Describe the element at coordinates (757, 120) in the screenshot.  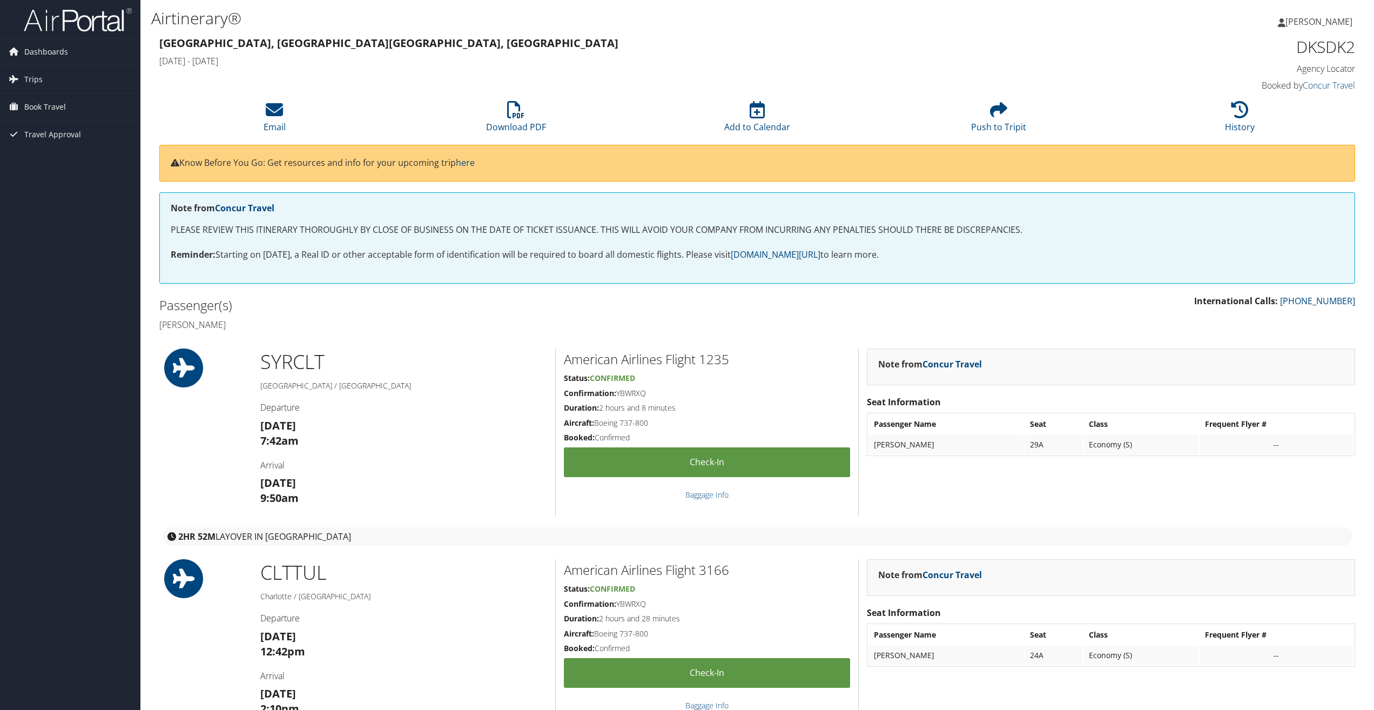
I see `a: Add to Calendar` at that location.